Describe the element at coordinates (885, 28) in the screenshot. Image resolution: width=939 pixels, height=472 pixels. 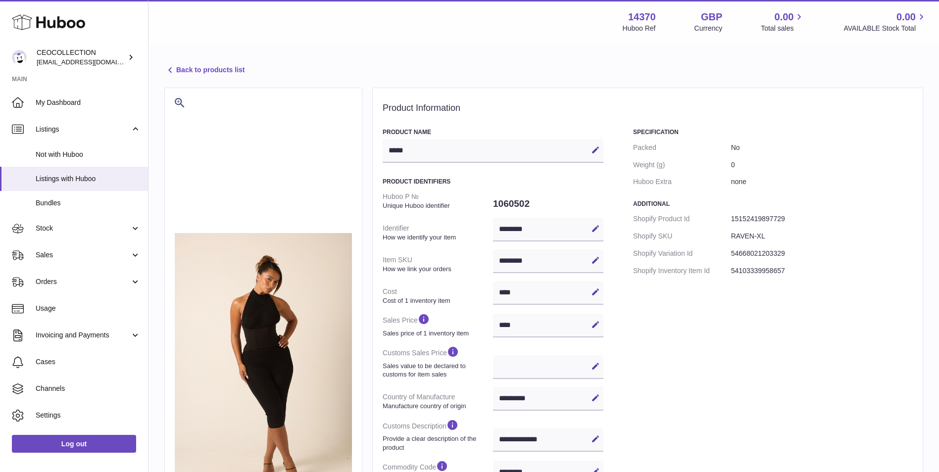
I see `span: AVAILABLE Stock Total` at that location.